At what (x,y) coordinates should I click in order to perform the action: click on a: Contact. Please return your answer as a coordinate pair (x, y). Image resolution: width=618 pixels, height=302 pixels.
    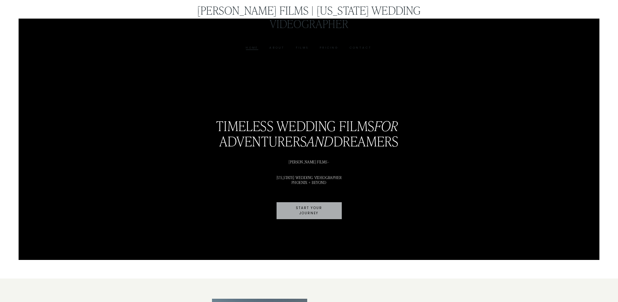
    Looking at the image, I should click on (361, 48).